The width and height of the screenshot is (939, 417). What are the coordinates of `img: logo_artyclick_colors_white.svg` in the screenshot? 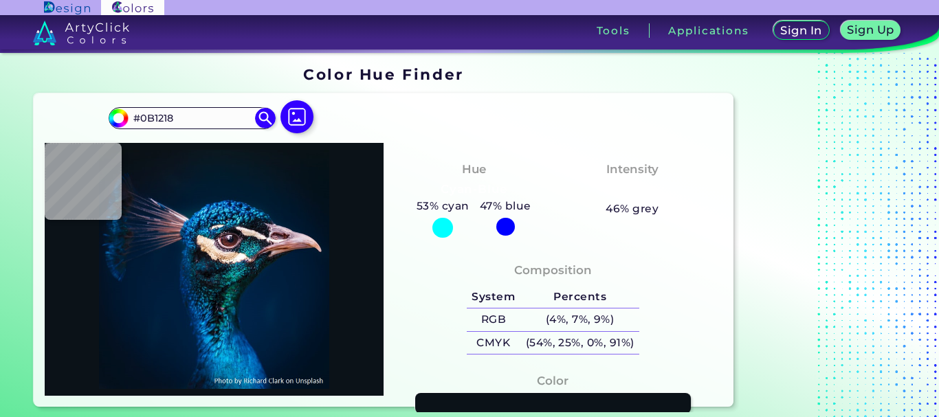 It's located at (81, 33).